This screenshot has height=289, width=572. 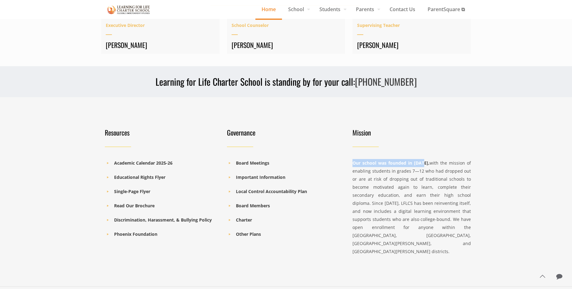 What do you see at coordinates (136, 234) in the screenshot?
I see `b: Phoenix Foundation` at bounding box center [136, 234].